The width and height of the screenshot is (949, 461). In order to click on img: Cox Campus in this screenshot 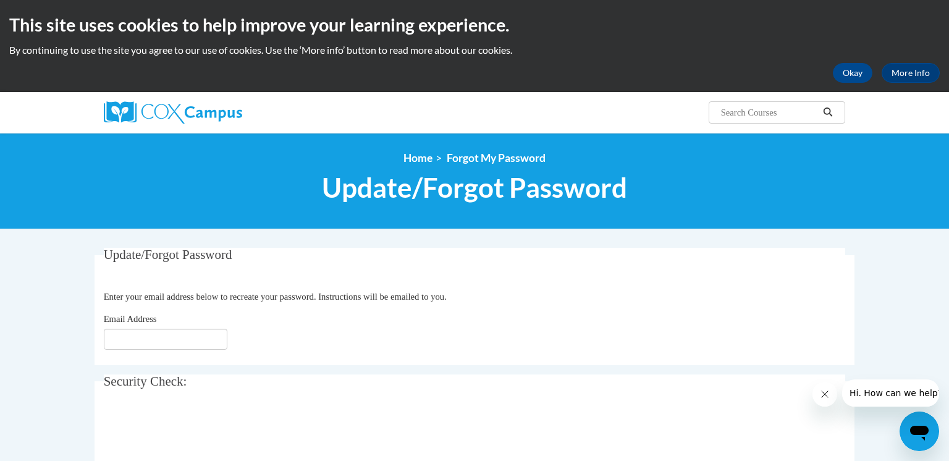, I will do `click(173, 112)`.